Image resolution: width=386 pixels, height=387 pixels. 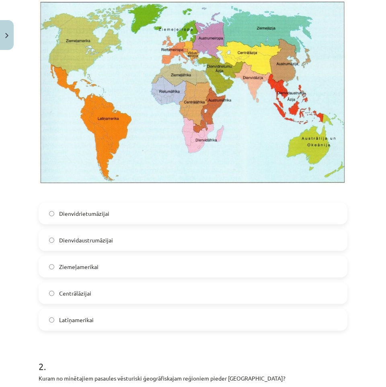 What do you see at coordinates (86, 240) in the screenshot?
I see `span: Dienvidaustrumāzijai` at bounding box center [86, 240].